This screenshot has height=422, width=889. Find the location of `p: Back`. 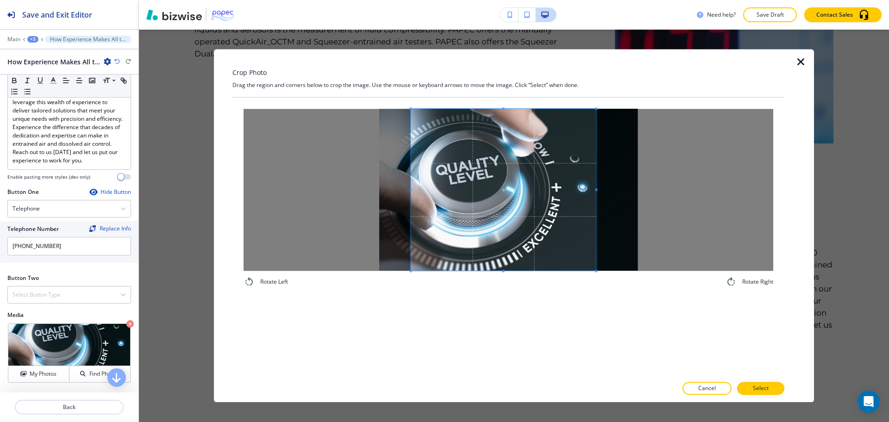

p: Back is located at coordinates (69, 407).